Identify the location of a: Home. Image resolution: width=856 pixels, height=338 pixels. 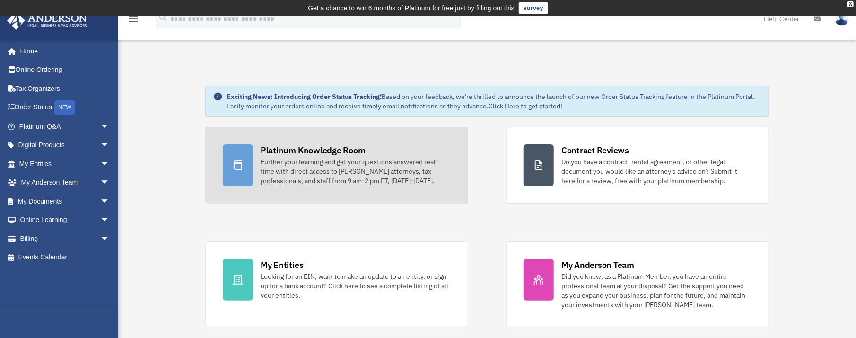
(63, 51).